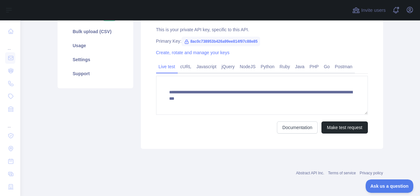  I want to click on a: Bulk upload (CSV), so click(95, 31).